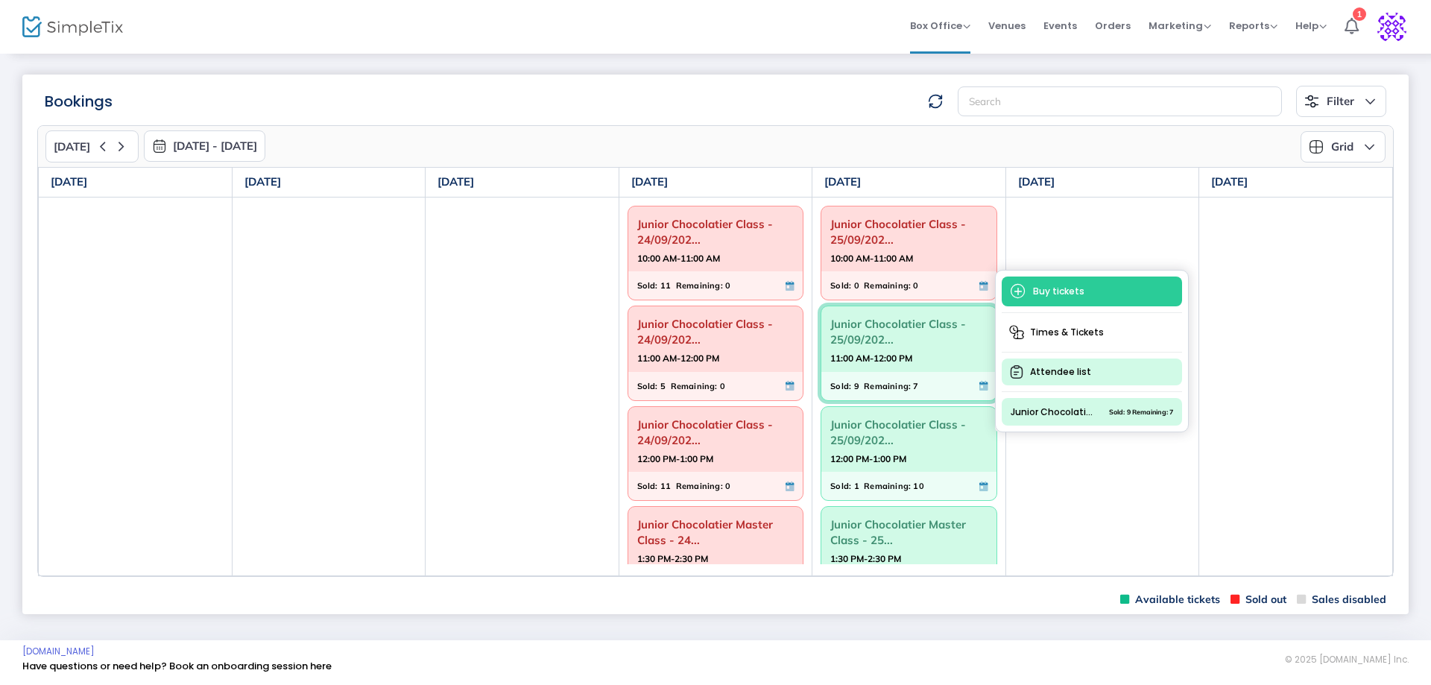  I want to click on button: Grid, so click(1343, 147).